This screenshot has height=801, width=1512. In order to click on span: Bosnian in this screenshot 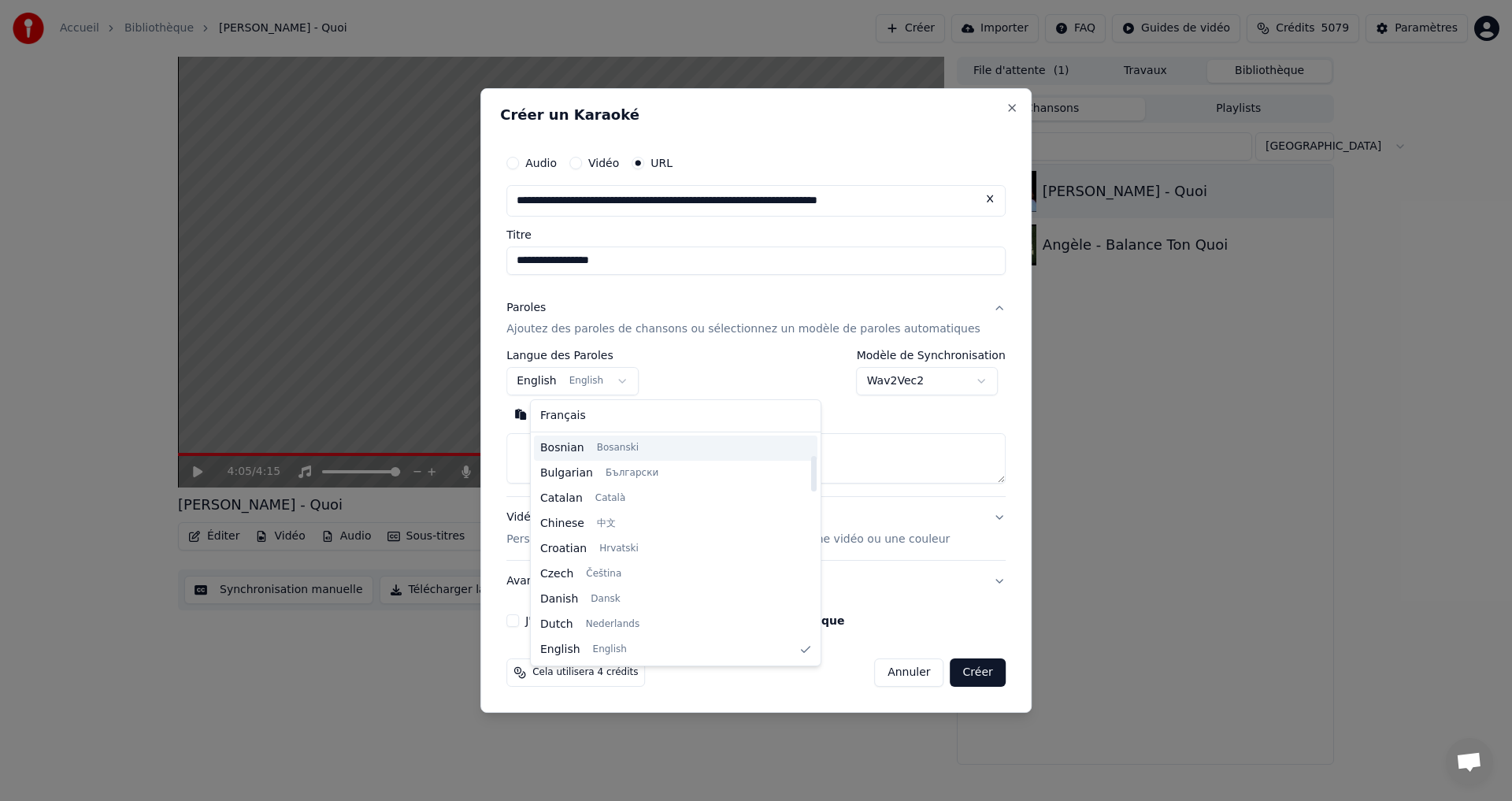, I will do `click(562, 448)`.